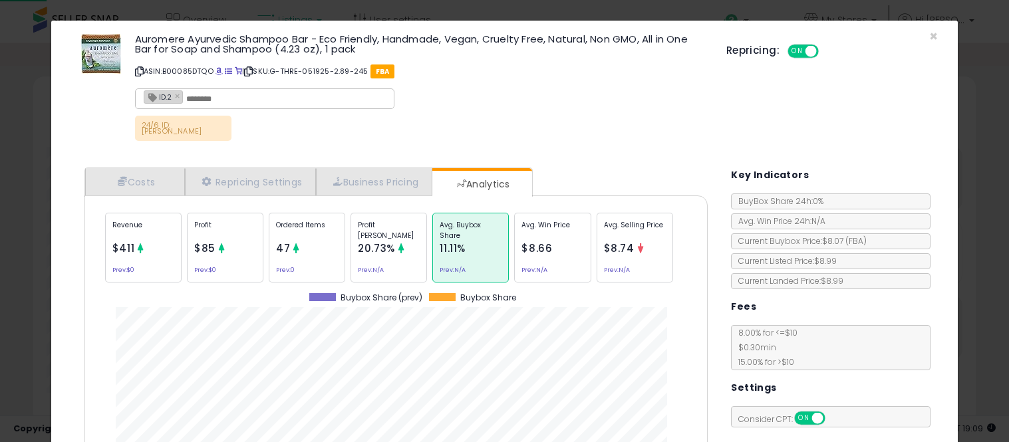 This screenshot has width=1009, height=442. Describe the element at coordinates (420, 44) in the screenshot. I see `h3: Auromere Ayurvedic Shampoo Bar - Eco Friendly, Handmade, Vegan, Cruelty Free, Natural, Non GMO, A...` at that location.